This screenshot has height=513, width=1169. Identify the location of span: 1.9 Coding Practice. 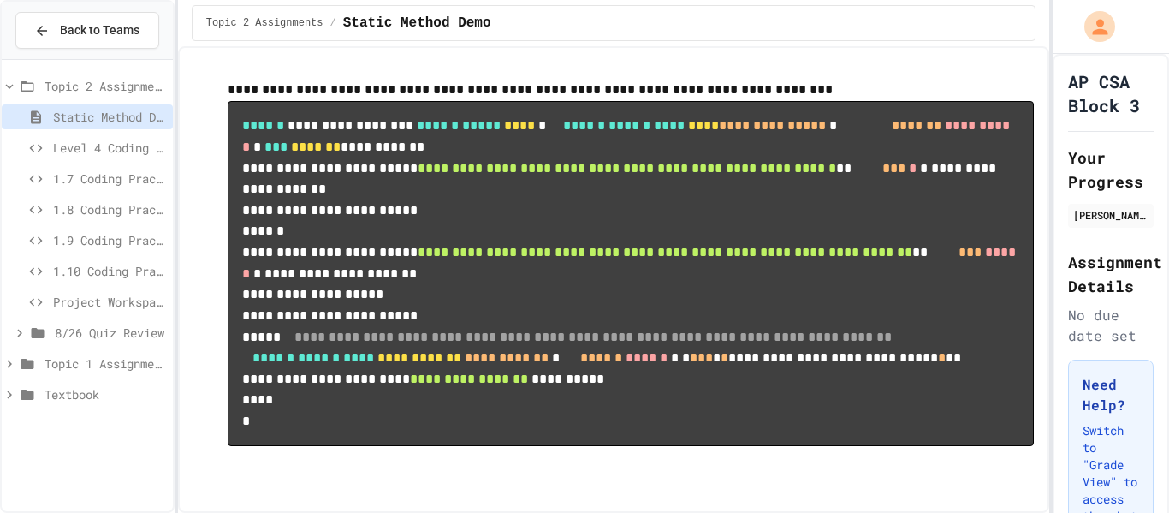
(110, 240).